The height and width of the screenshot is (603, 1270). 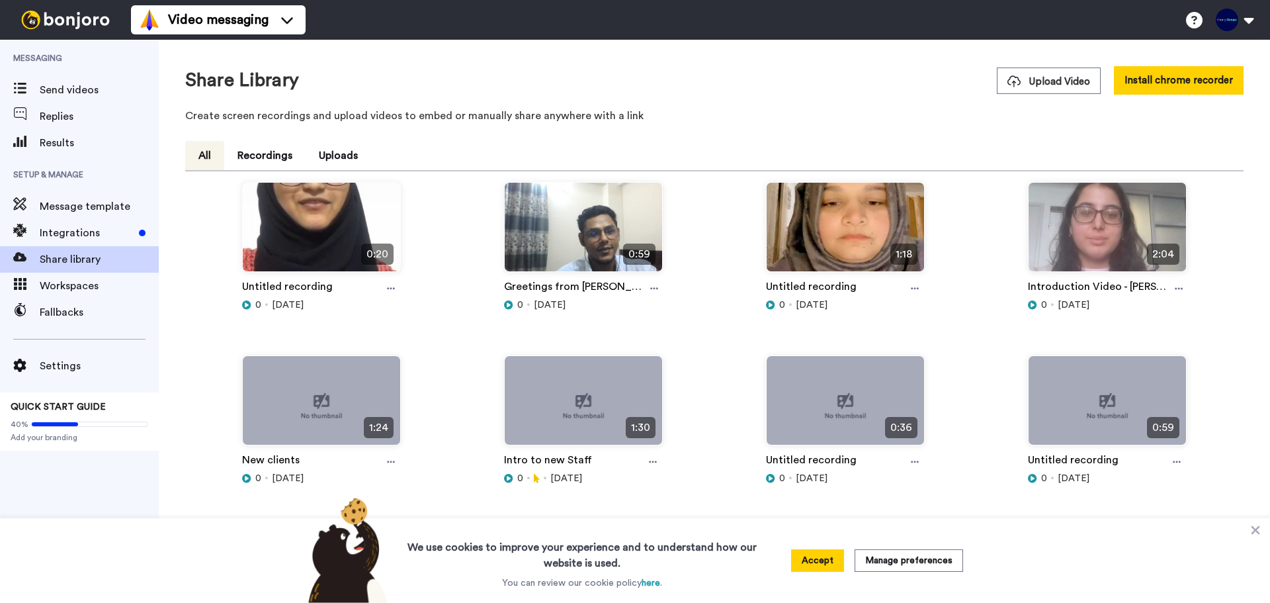 What do you see at coordinates (99, 143) in the screenshot?
I see `span: Results` at bounding box center [99, 143].